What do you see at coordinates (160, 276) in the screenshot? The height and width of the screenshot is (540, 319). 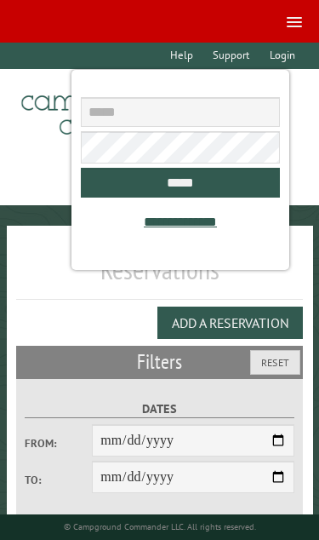 I see `h1: Reservations` at bounding box center [160, 276].